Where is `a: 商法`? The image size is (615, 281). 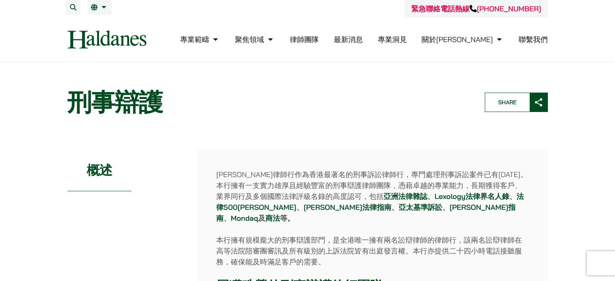
a: 商法 is located at coordinates (273, 218).